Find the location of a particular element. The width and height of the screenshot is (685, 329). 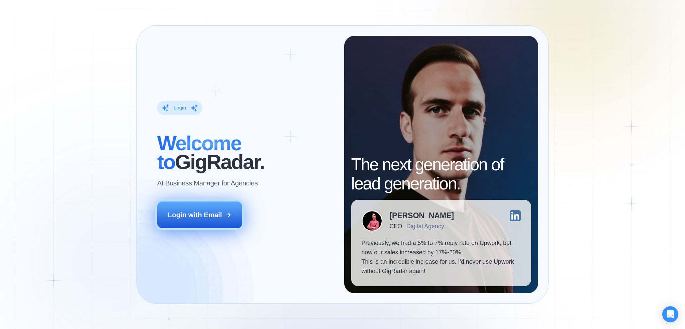

div: Open Intercom Messenger is located at coordinates (670, 314).